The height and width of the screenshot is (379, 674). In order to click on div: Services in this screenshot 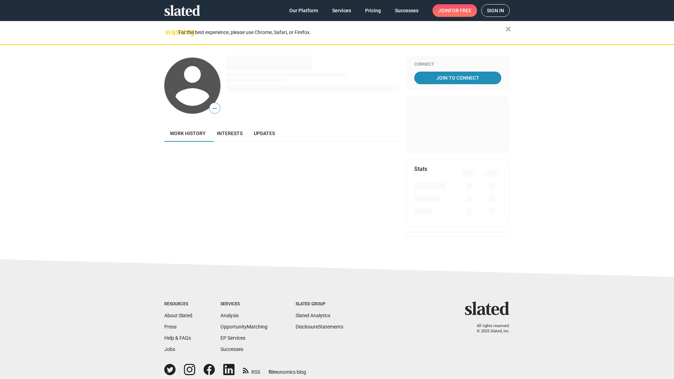, I will do `click(244, 304)`.